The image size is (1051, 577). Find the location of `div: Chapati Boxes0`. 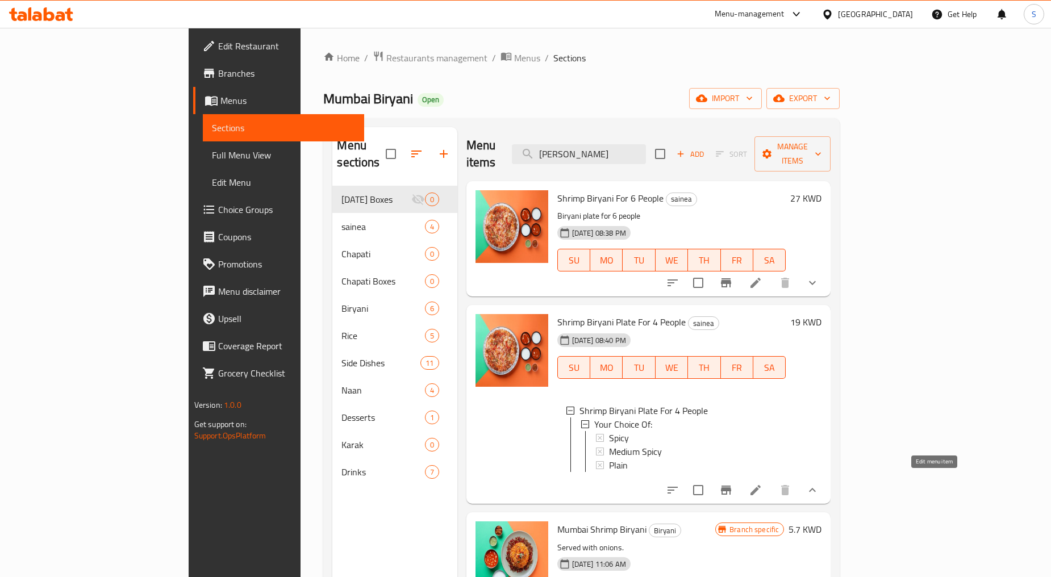

div: Chapati Boxes0 is located at coordinates (394, 281).